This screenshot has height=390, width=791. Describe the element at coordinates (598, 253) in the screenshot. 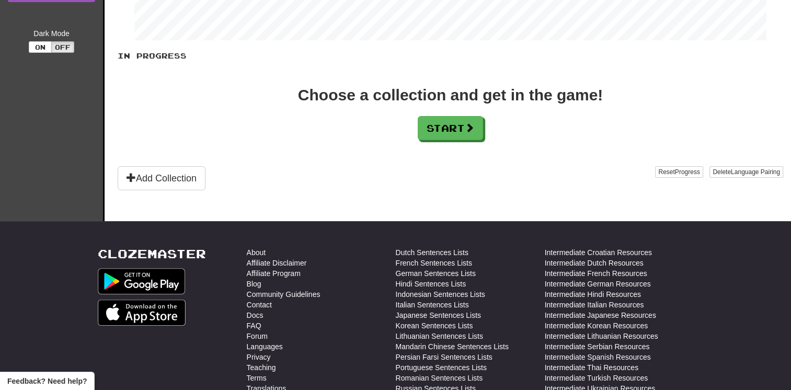

I see `a: Intermediate Croatian Resources` at that location.